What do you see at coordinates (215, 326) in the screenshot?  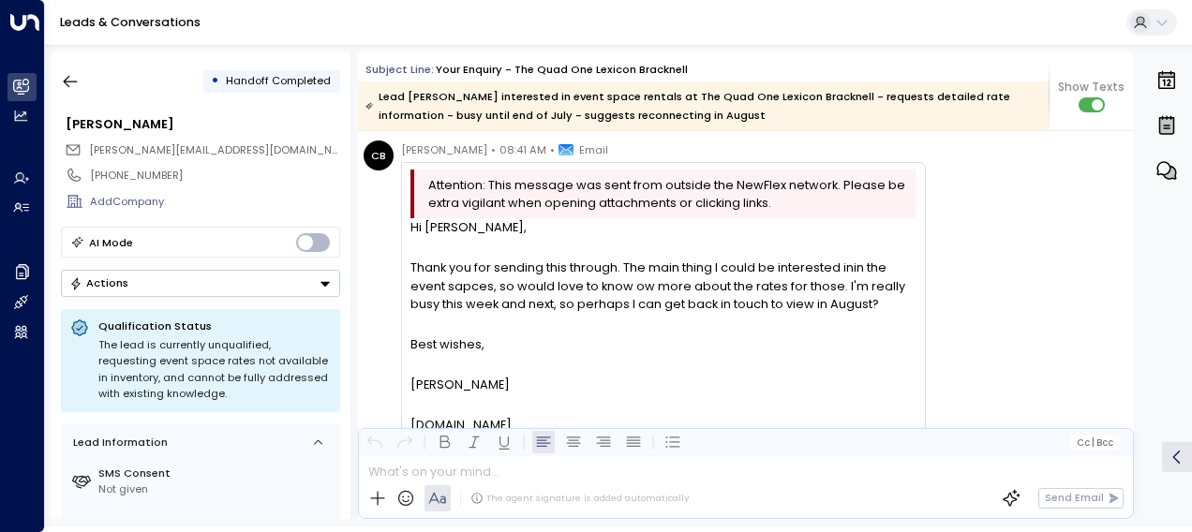 I see `p: Qualification Status` at bounding box center [215, 326].